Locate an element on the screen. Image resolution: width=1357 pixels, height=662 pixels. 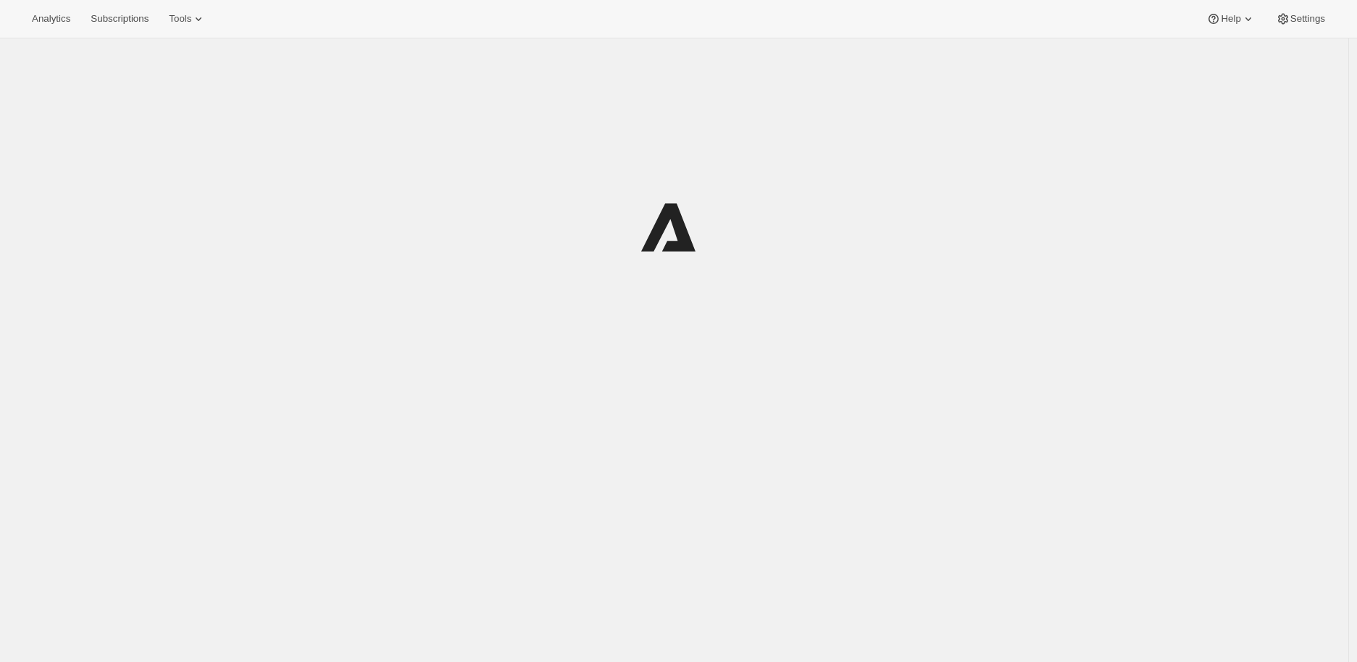
button: Analytics is located at coordinates (51, 19).